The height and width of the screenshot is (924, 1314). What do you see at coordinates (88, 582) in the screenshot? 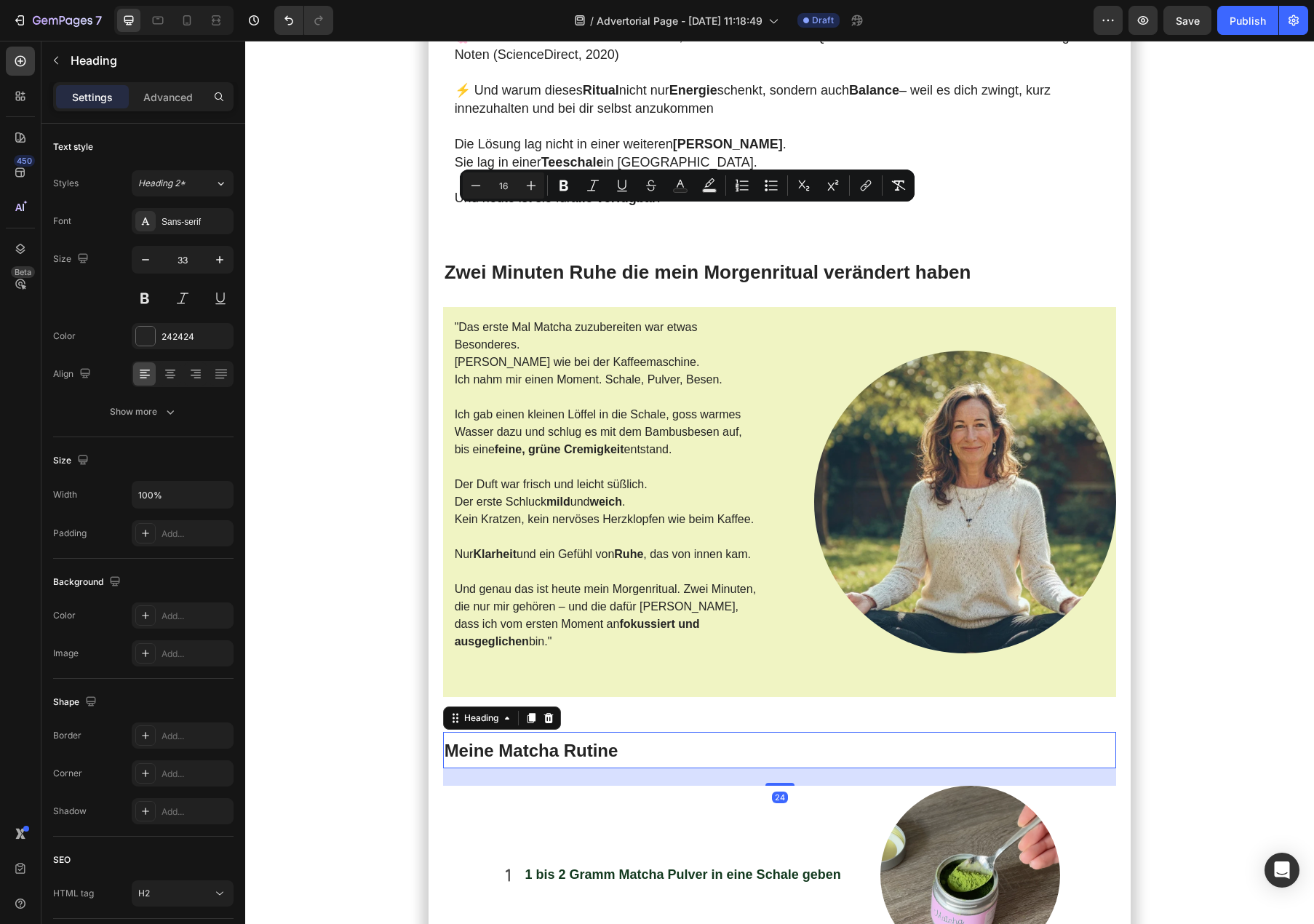
I see `div: Background` at bounding box center [88, 582].